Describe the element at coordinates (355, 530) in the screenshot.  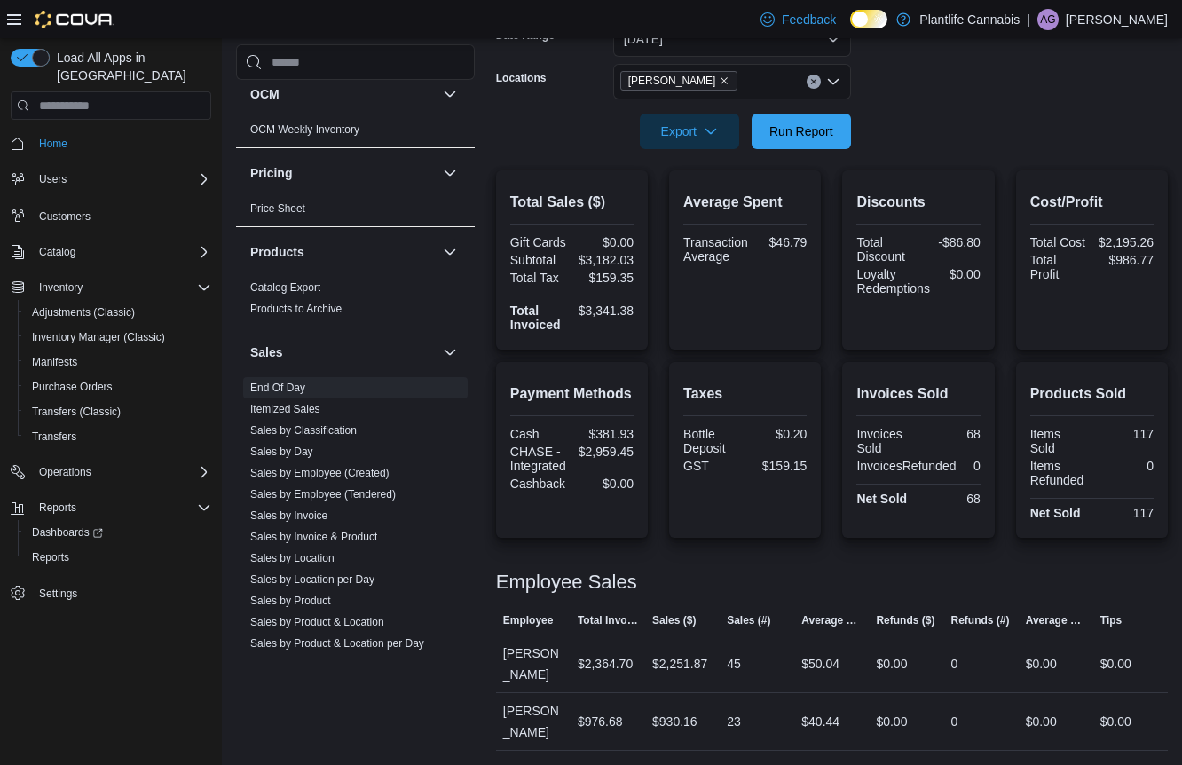
I see `div: Sales` at that location.